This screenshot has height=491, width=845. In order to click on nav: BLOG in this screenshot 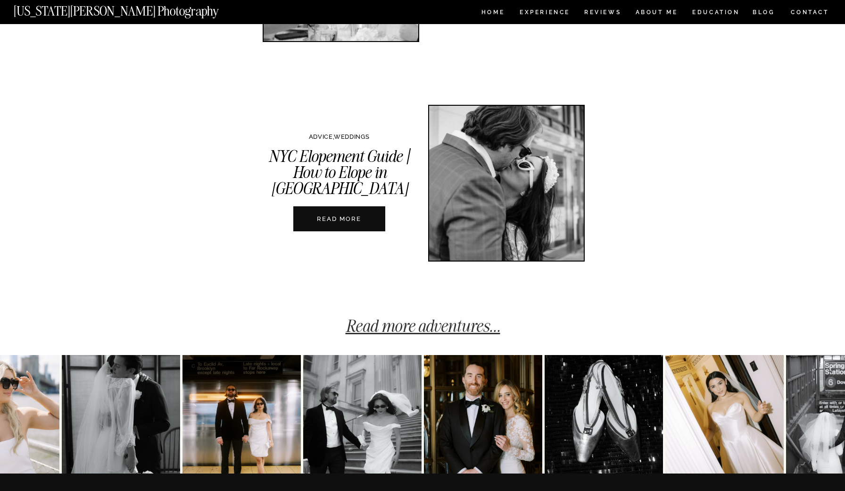, I will do `click(764, 13)`.